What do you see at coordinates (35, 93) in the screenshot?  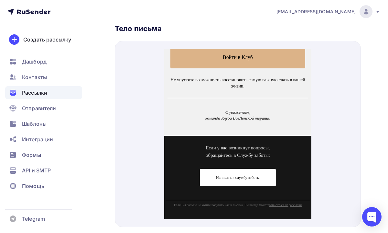 I see `span: Рассылки` at bounding box center [35, 93].